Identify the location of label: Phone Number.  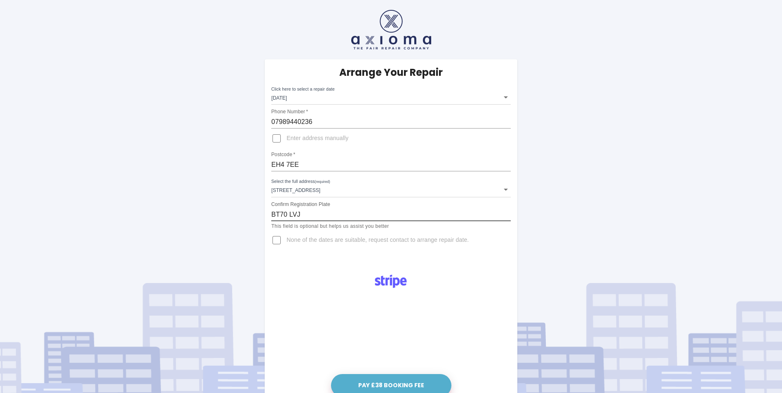
(289, 112).